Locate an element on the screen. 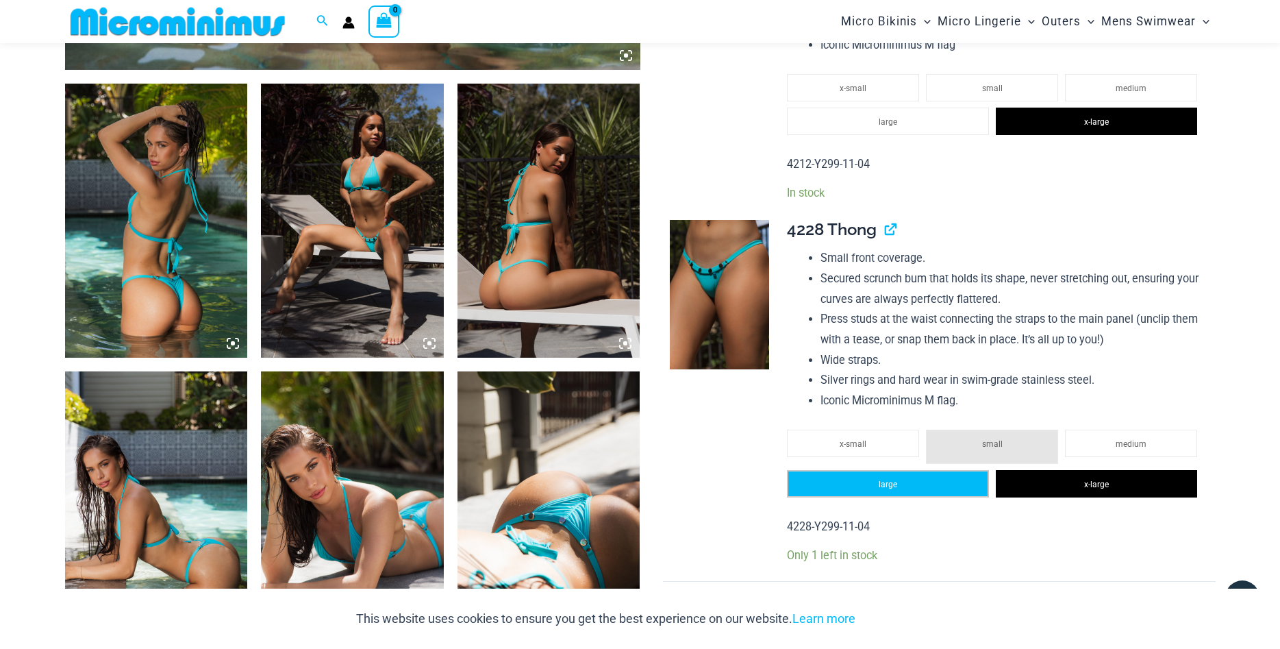  button: Accept is located at coordinates (894, 618).